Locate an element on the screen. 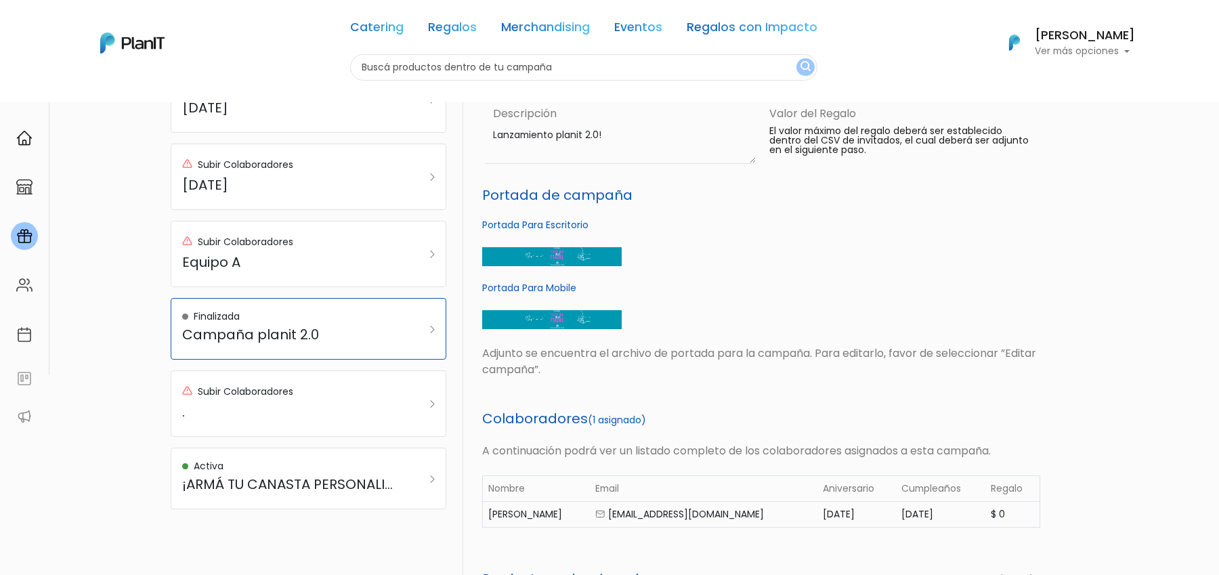  h5: Colaboradores is located at coordinates (761, 418).